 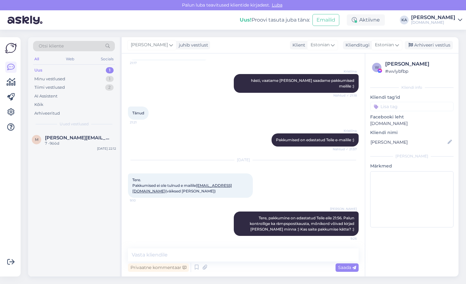 What do you see at coordinates (412, 87) in the screenshot?
I see `div: Kliendi info` at bounding box center [412, 87].